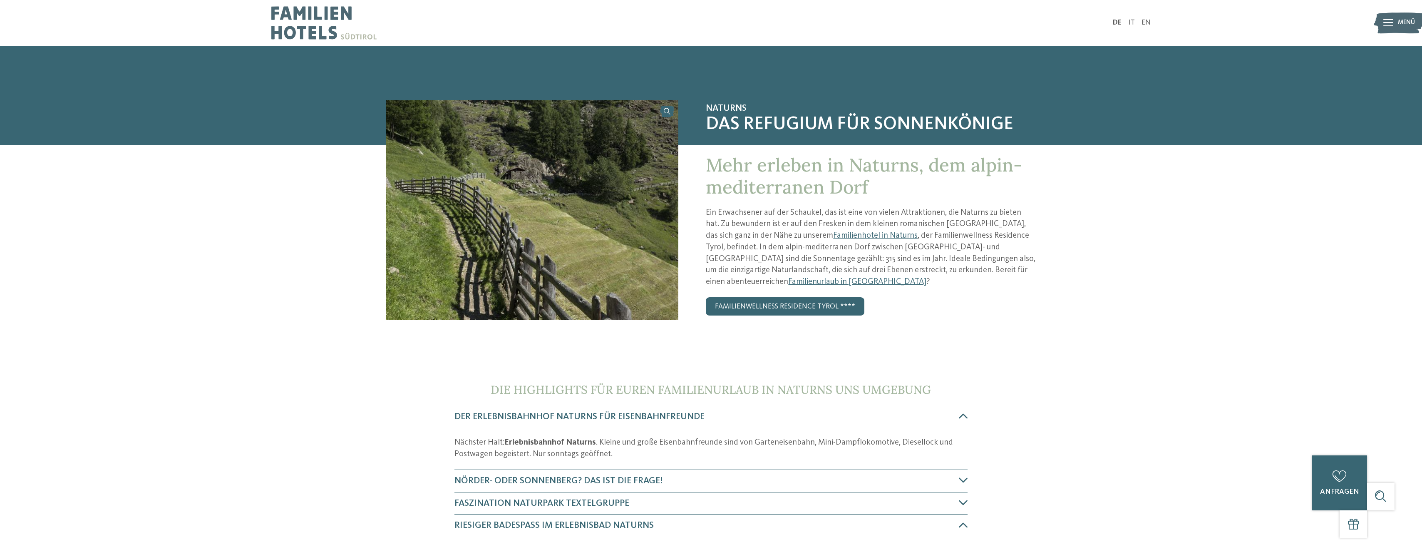  I want to click on p: Ein Erwachsener auf der Schaukel, das ist eine von vielen Attraktionen, die Naturns zu bieten hat..., so click(871, 248).